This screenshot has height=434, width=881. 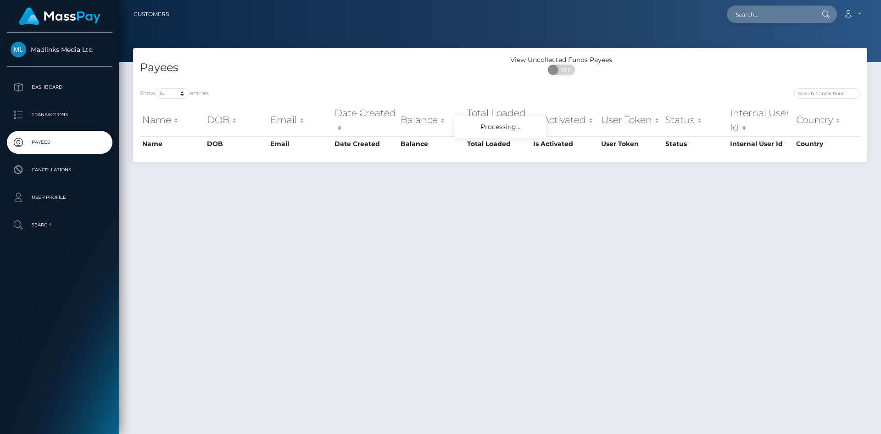 I want to click on span: OFF, so click(x=564, y=70).